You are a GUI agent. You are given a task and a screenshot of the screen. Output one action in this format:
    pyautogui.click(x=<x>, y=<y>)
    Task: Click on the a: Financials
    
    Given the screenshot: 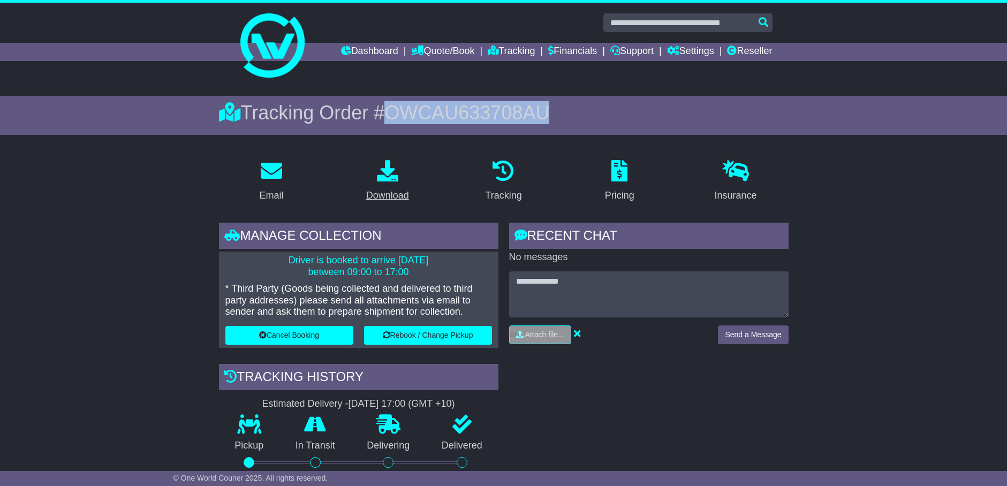 What is the action you would take?
    pyautogui.click(x=572, y=52)
    